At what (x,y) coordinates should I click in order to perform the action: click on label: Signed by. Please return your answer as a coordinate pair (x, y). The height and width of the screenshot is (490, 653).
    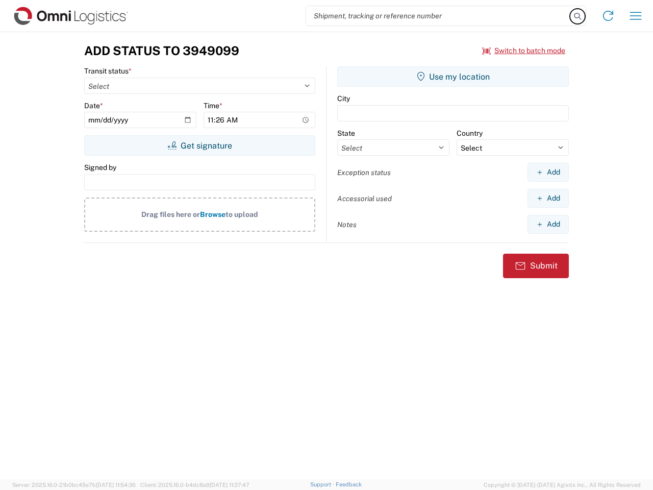
    Looking at the image, I should click on (100, 167).